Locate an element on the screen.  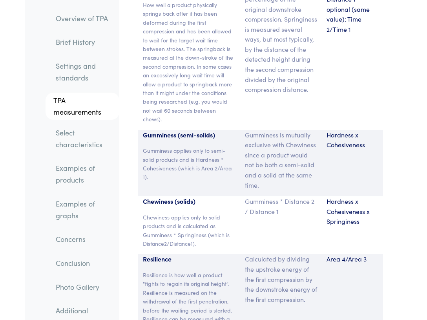
p: Chewiness (solids) is located at coordinates (189, 202).